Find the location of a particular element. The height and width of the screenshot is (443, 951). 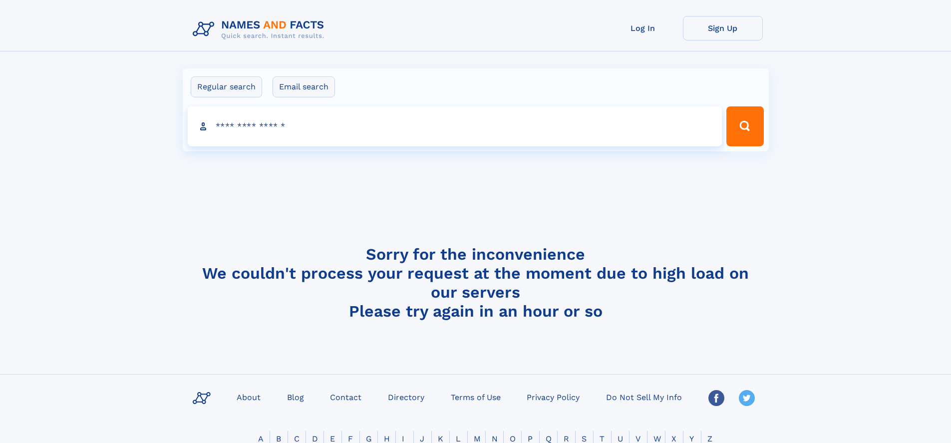

a: Blog is located at coordinates (296, 396).